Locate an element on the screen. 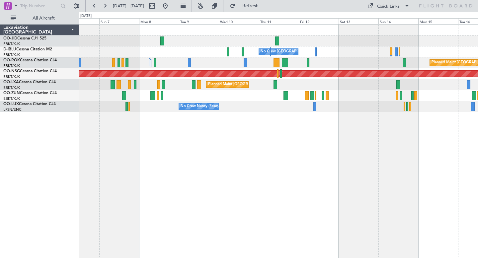 Image resolution: width=478 pixels, height=258 pixels. a: OO-ROKCessna Citation CJ4 is located at coordinates (30, 60).